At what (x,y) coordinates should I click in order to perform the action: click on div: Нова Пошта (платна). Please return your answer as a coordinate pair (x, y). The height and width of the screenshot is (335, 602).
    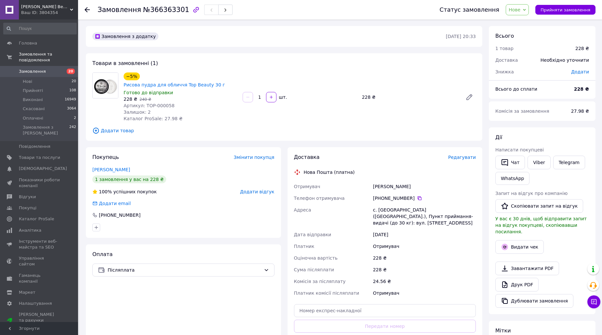
    Looking at the image, I should click on (329, 172).